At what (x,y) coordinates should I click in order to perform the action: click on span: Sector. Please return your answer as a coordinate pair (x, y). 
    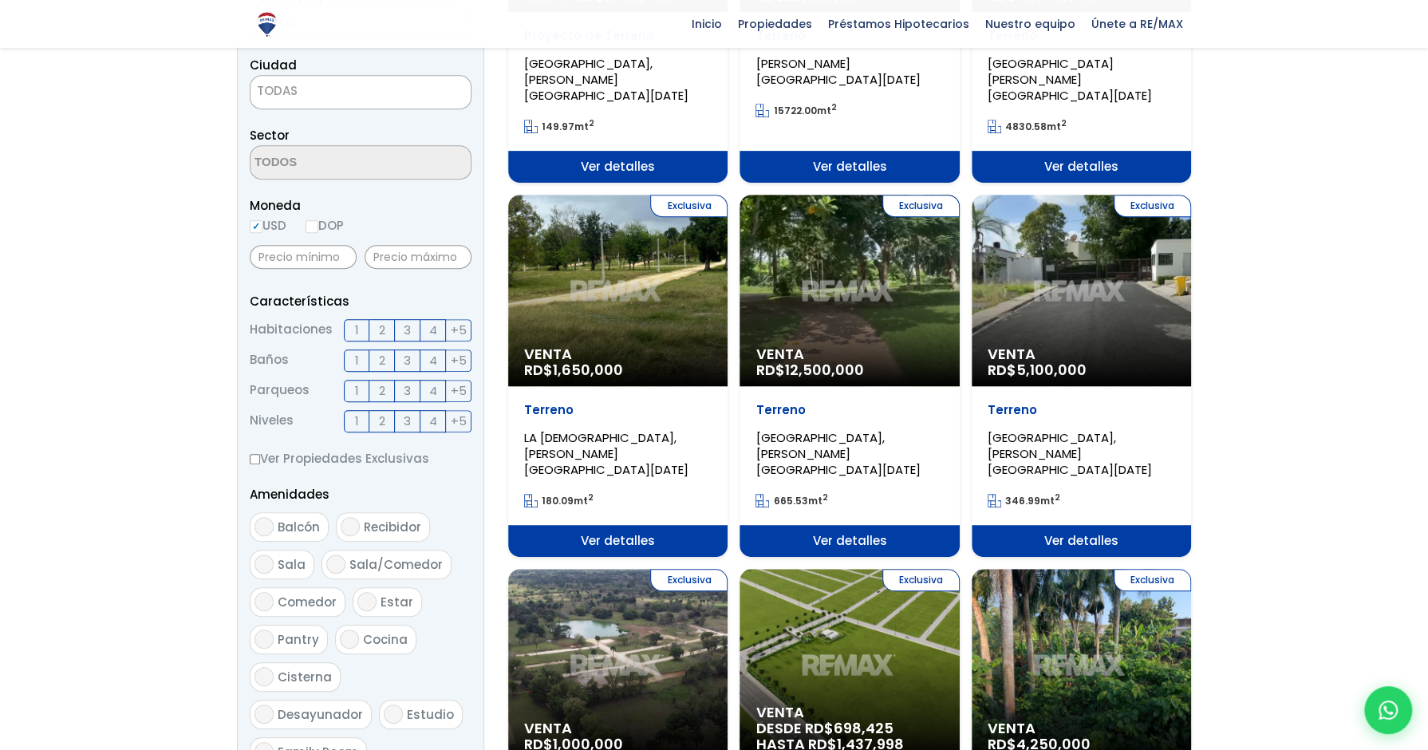
    Looking at the image, I should click on (270, 135).